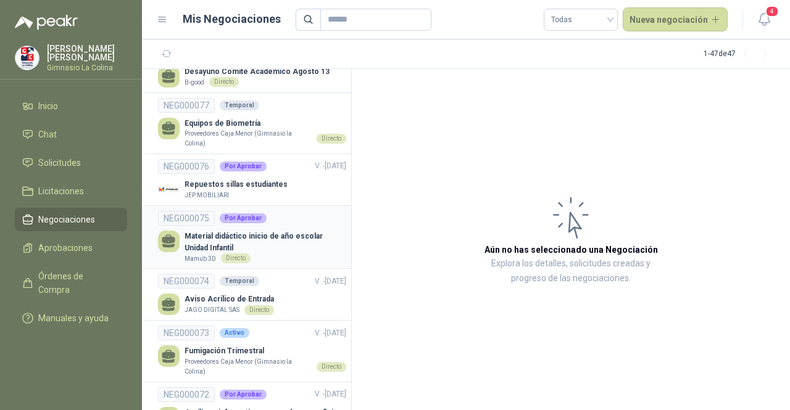 This screenshot has height=410, width=790. What do you see at coordinates (71, 191) in the screenshot?
I see `a: Licitaciones` at bounding box center [71, 191].